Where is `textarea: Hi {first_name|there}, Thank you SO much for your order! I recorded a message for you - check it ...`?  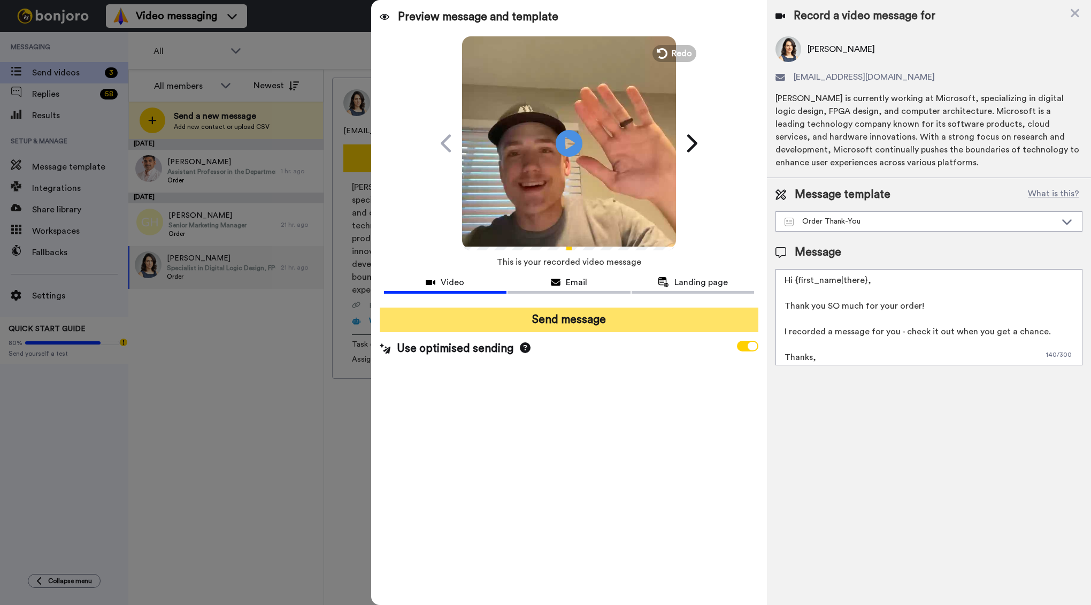 textarea: Hi {first_name|there}, Thank you SO much for your order! I recorded a message for you - check it ... is located at coordinates (929, 317).